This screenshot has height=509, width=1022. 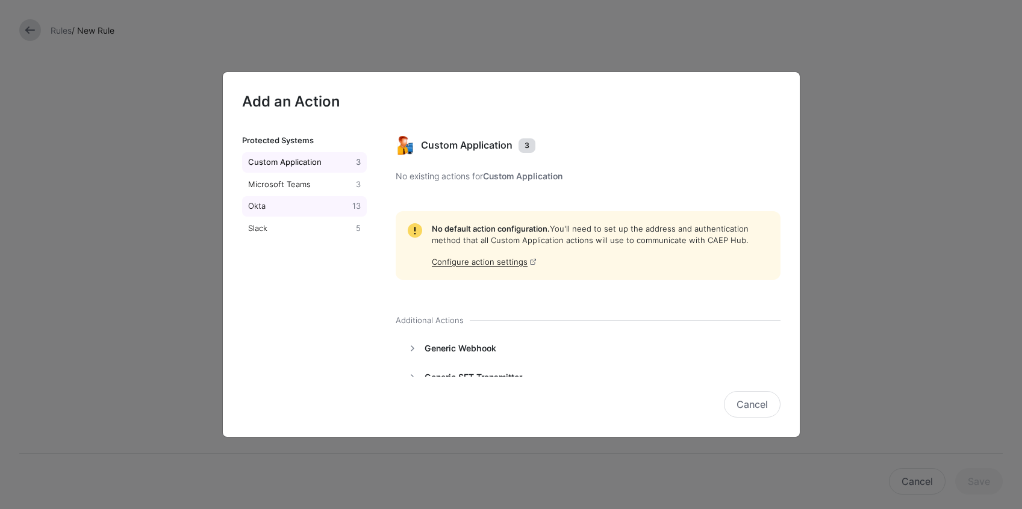 I want to click on h4: Generic SET Transmitter, so click(x=574, y=377).